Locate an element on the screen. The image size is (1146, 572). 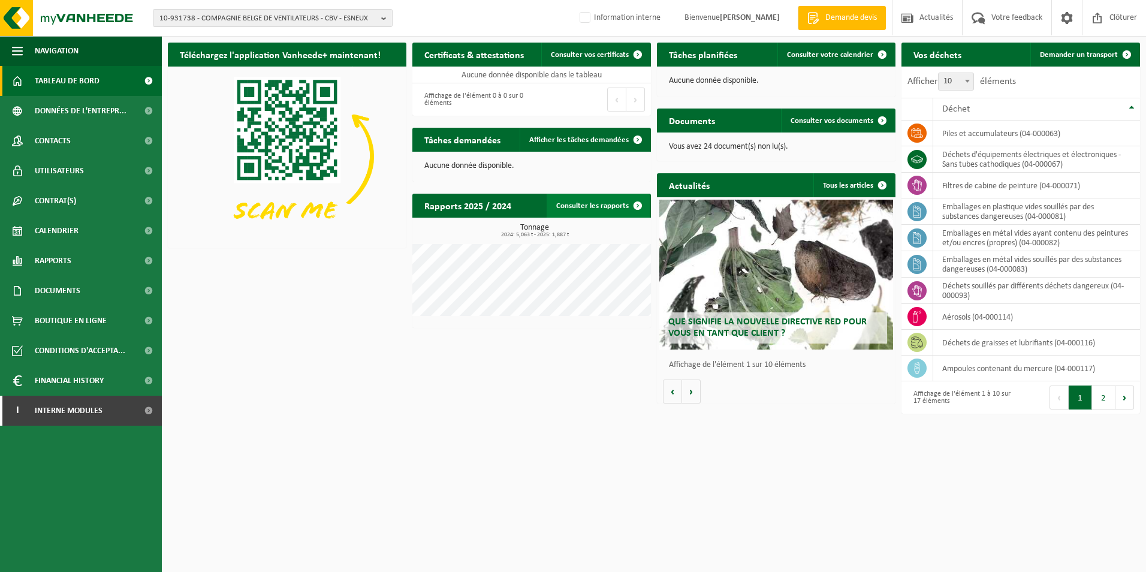
span: Consulter votre calendrier is located at coordinates (830, 55).